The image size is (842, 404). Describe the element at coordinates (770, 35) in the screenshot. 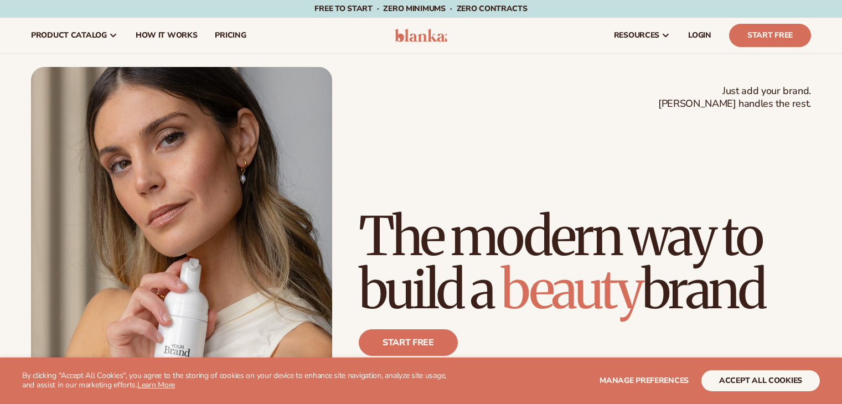

I see `a: Start Free` at that location.